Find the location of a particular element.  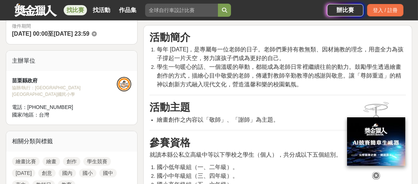

div: 主辦單位 is located at coordinates (72, 61).